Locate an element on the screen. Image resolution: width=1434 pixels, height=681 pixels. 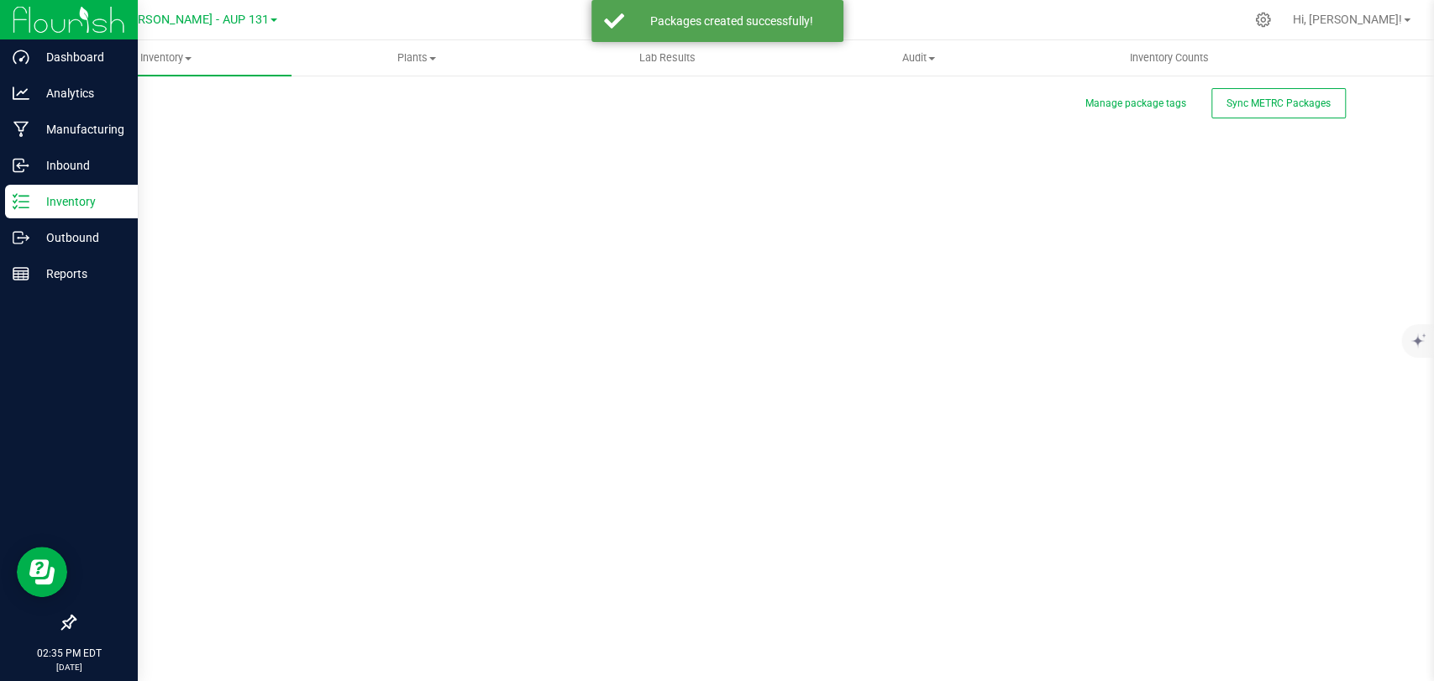
span: Lab Results is located at coordinates (667, 58).